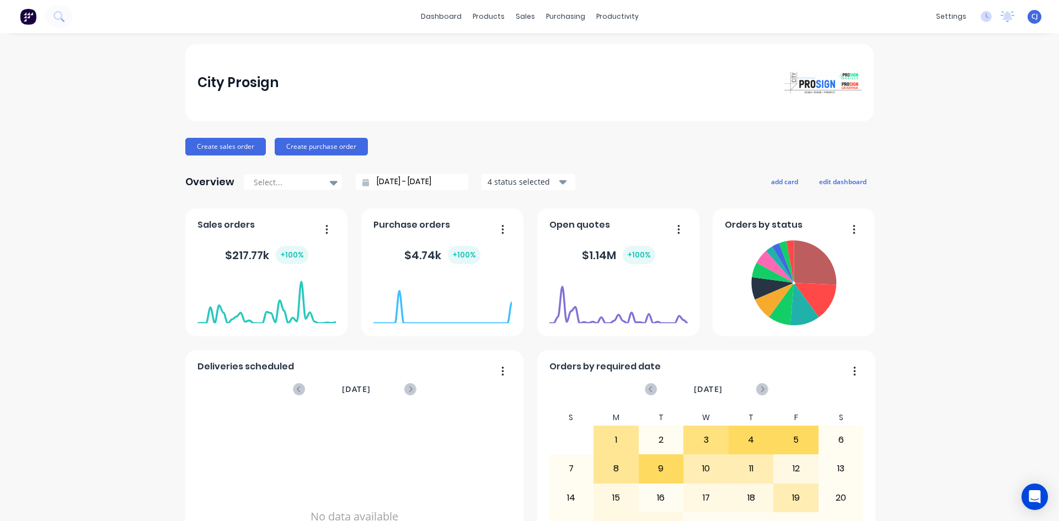 This screenshot has width=1059, height=521. I want to click on div: 8, so click(616, 469).